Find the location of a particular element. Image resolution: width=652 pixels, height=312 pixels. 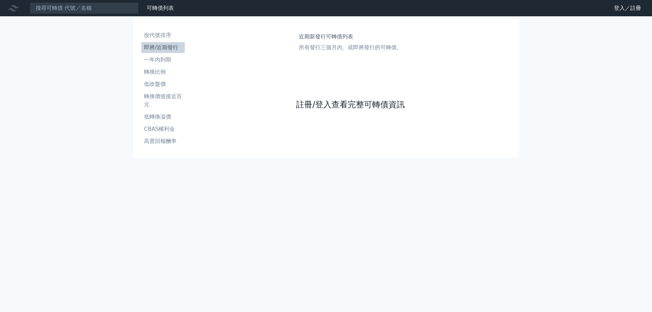

a: 按代號排序 is located at coordinates (163, 35).